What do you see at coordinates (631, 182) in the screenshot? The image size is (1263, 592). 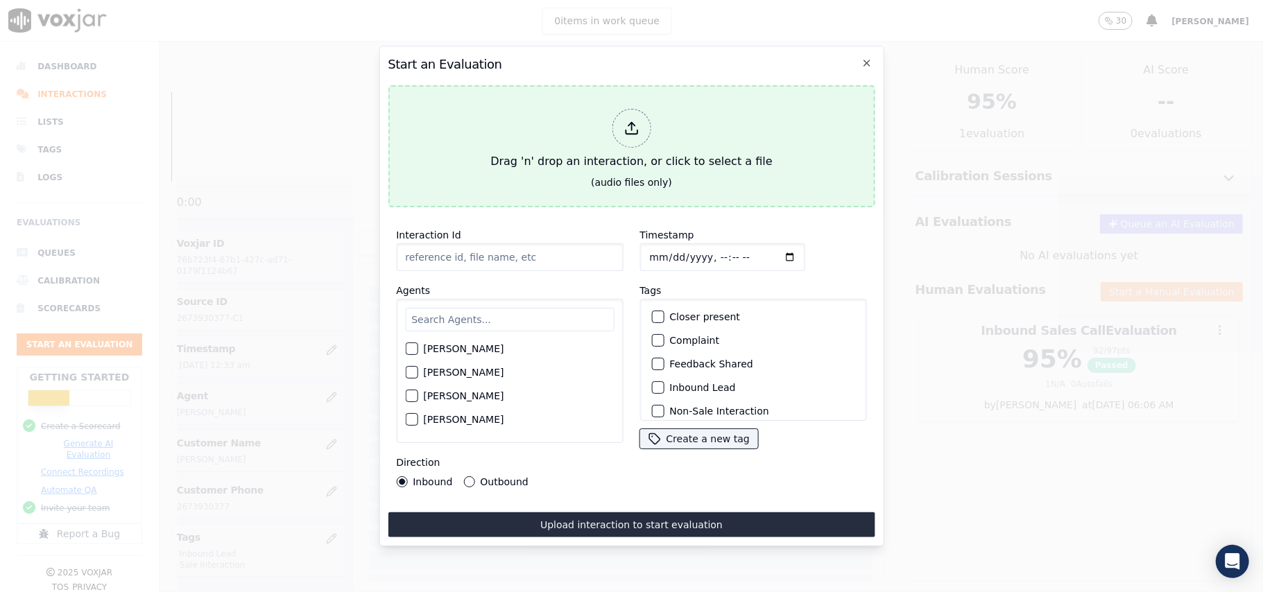 I see `div: (audio files only)` at bounding box center [631, 182].